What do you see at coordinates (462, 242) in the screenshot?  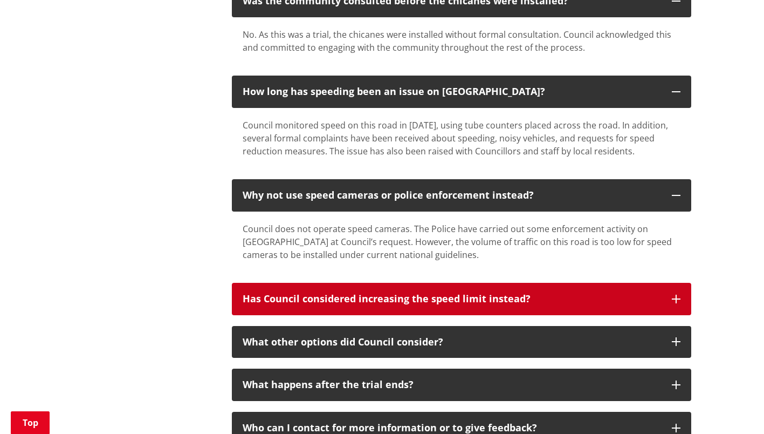 I see `div: Council does not operate speed cameras. The Police have carried out some enforcement activity on ...` at bounding box center [462, 242].